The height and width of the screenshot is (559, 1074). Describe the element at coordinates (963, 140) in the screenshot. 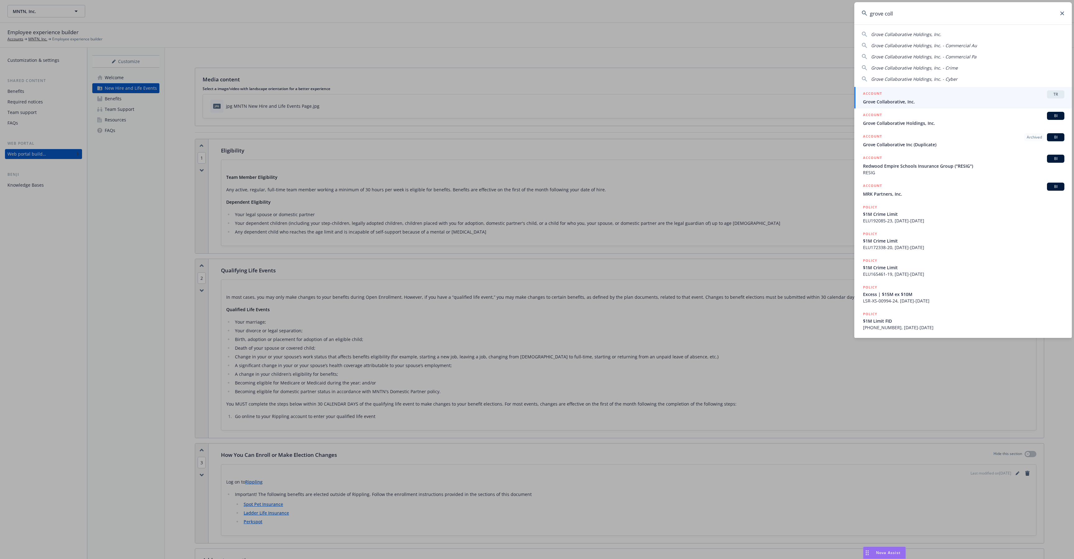

I see `a: ACCOUNTArchivedBIGrove Collaborative Inc (Duplicate)` at that location.